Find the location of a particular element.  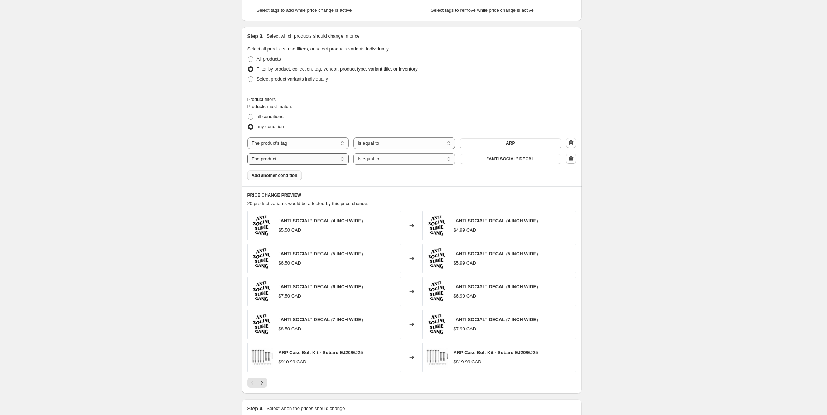

span: $910.99 CAD is located at coordinates (293, 362).